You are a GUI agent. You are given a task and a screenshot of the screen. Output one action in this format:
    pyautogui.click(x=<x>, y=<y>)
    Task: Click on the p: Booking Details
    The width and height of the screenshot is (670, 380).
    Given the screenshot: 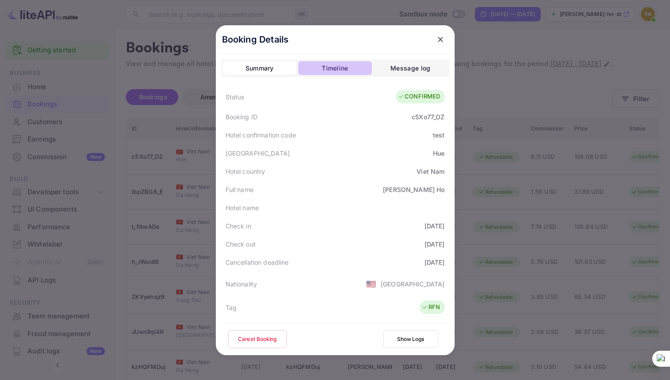 What is the action you would take?
    pyautogui.click(x=255, y=39)
    